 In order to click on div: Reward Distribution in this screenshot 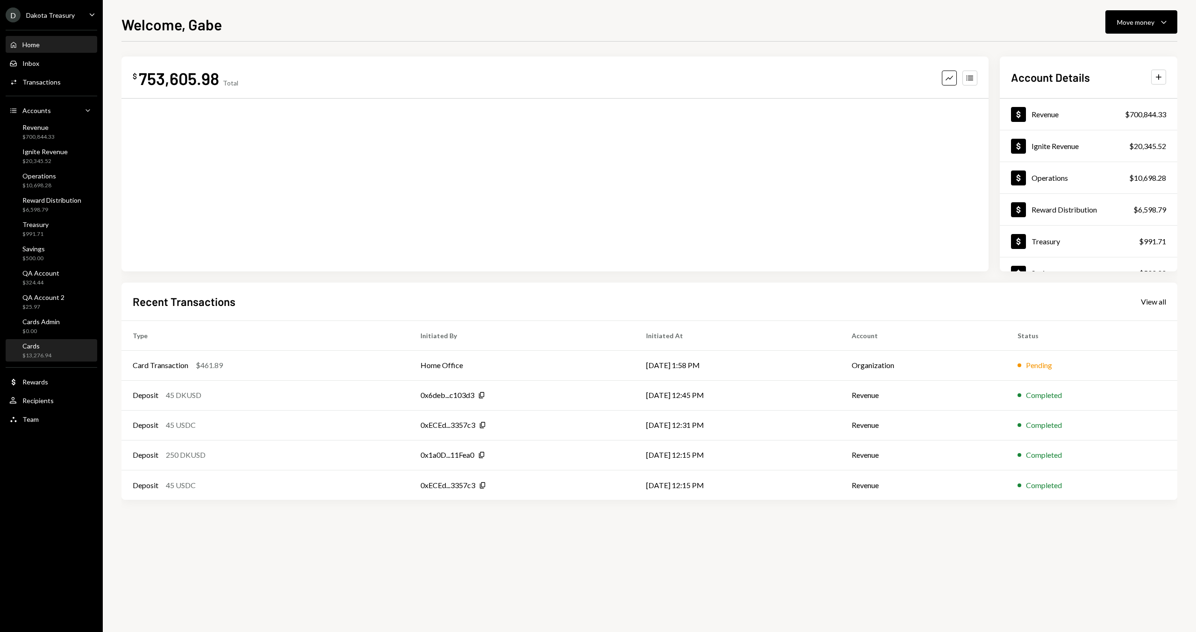, I will do `click(52, 200)`.